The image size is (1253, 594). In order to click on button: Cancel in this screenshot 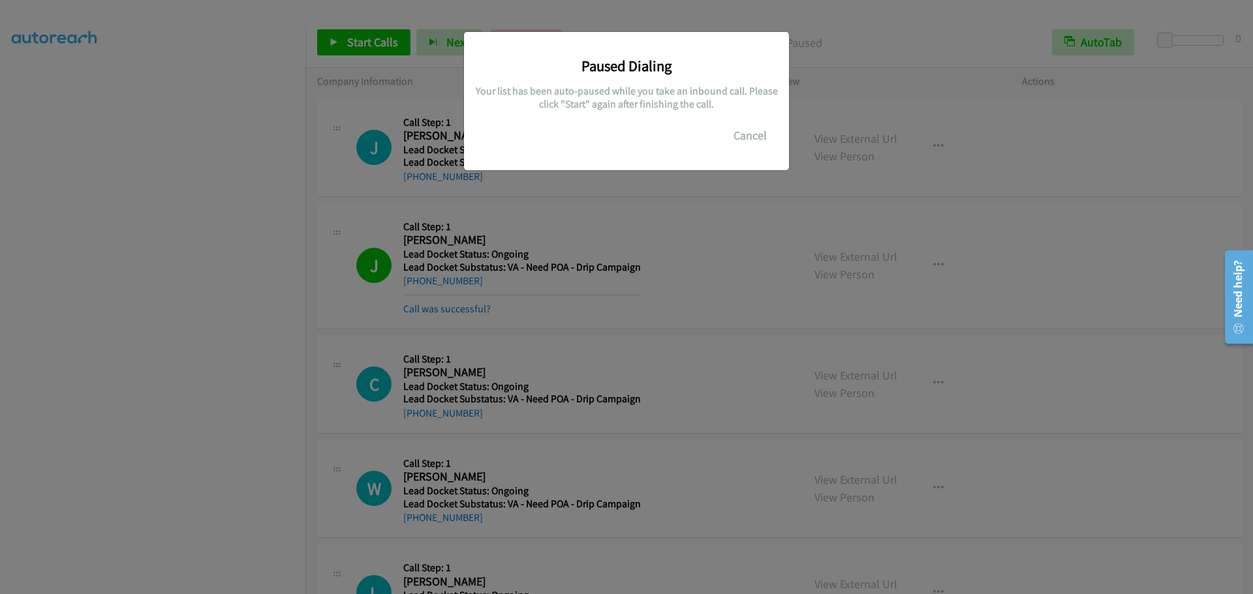, I will do `click(750, 136)`.